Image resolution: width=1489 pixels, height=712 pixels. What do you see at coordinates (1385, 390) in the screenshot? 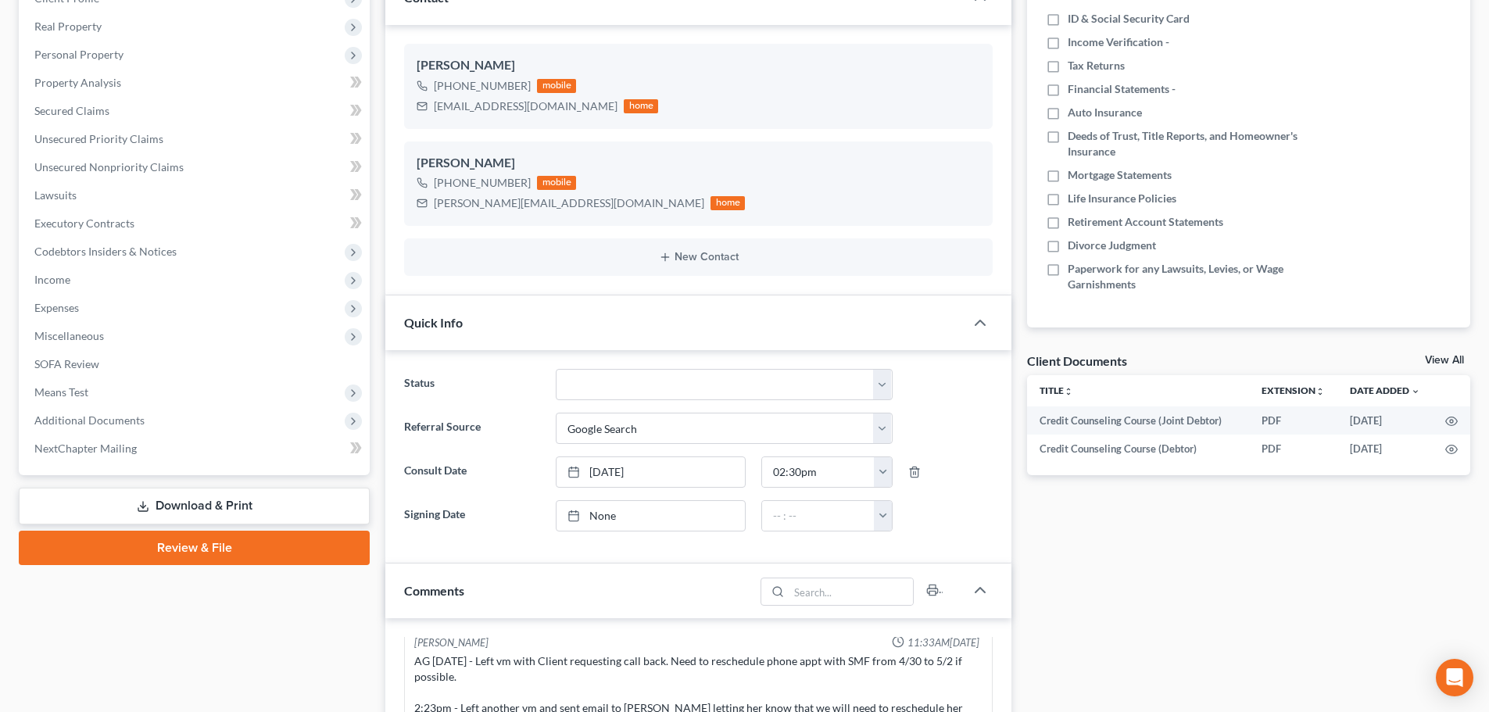
I see `a: Date Added expand_more` at bounding box center [1385, 390].